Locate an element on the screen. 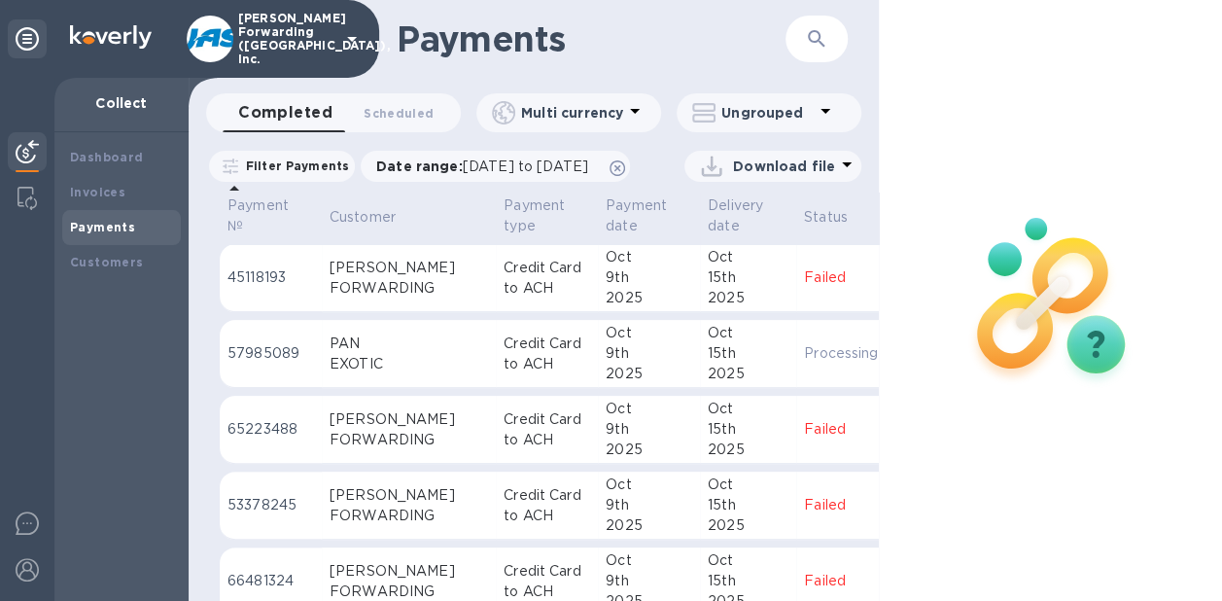  span: Scheduled is located at coordinates (399, 113).